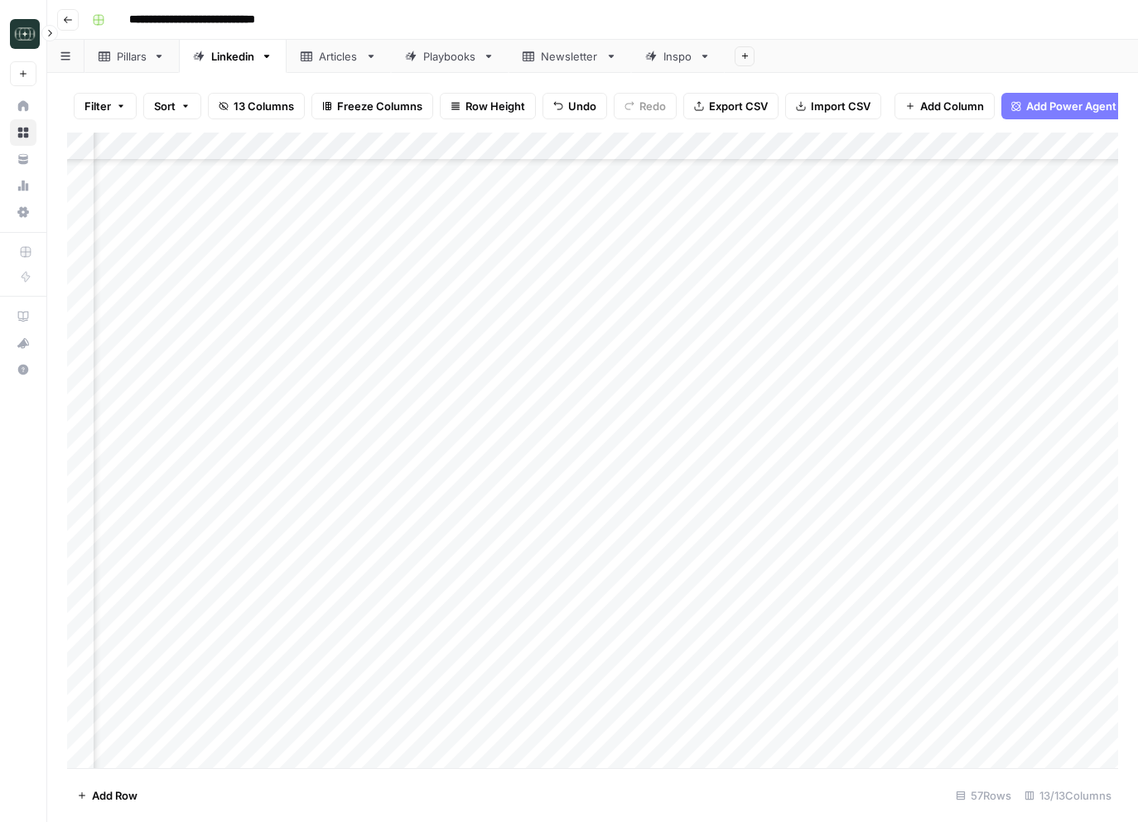 This screenshot has height=822, width=1138. Describe the element at coordinates (25, 34) in the screenshot. I see `img: Catalyst Logo` at that location.